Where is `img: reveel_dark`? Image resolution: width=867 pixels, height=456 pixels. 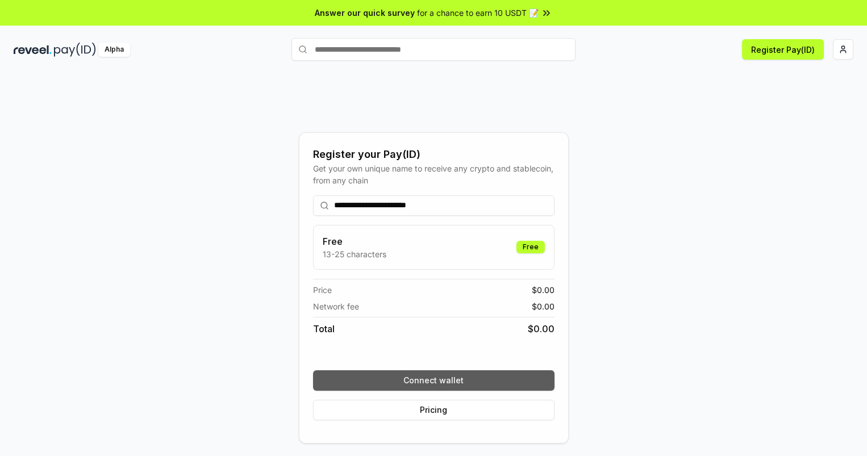 img: reveel_dark is located at coordinates (32, 49).